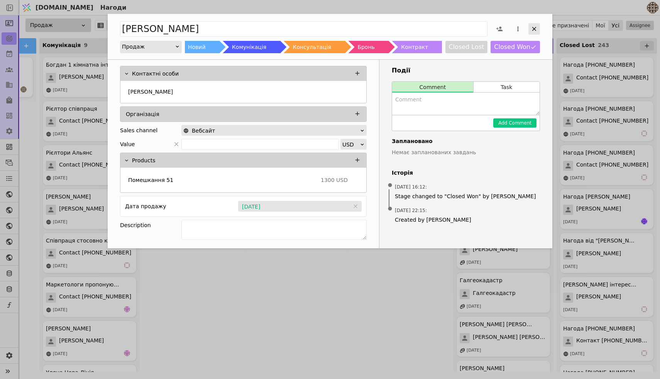  What do you see at coordinates (142, 114) in the screenshot?
I see `p: Організація` at bounding box center [142, 114].